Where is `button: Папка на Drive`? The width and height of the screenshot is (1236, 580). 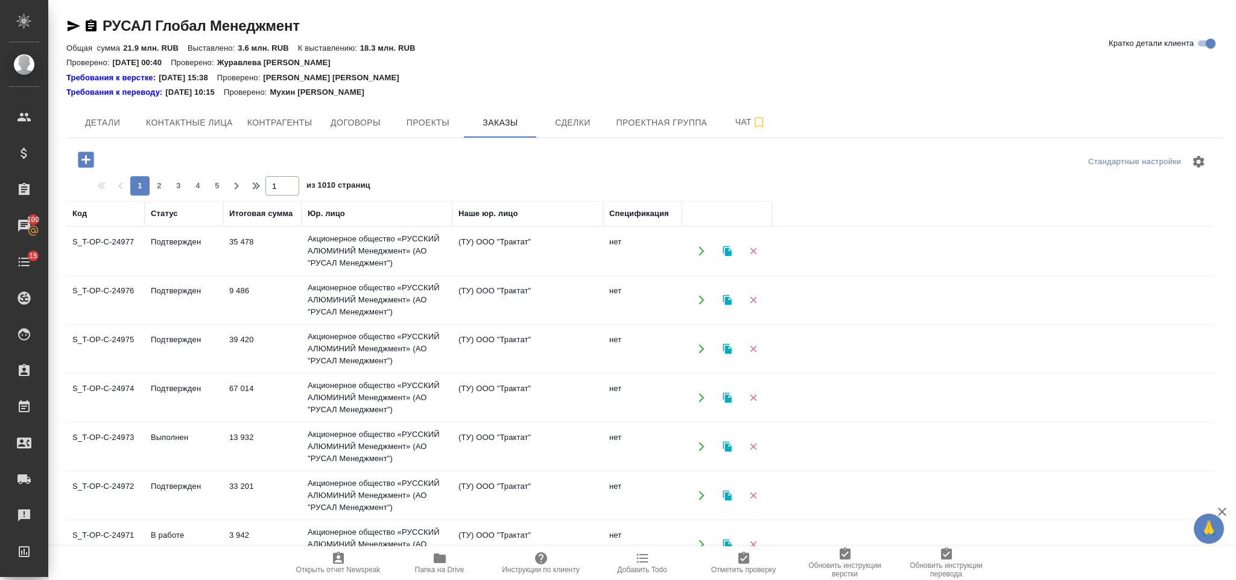 button: Папка на Drive is located at coordinates (440, 563).